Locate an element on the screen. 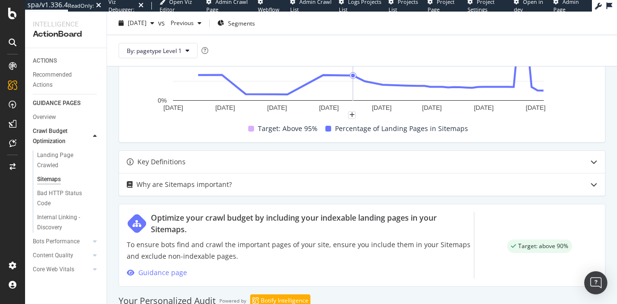 The height and width of the screenshot is (304, 617). button: Previous is located at coordinates (186, 23).